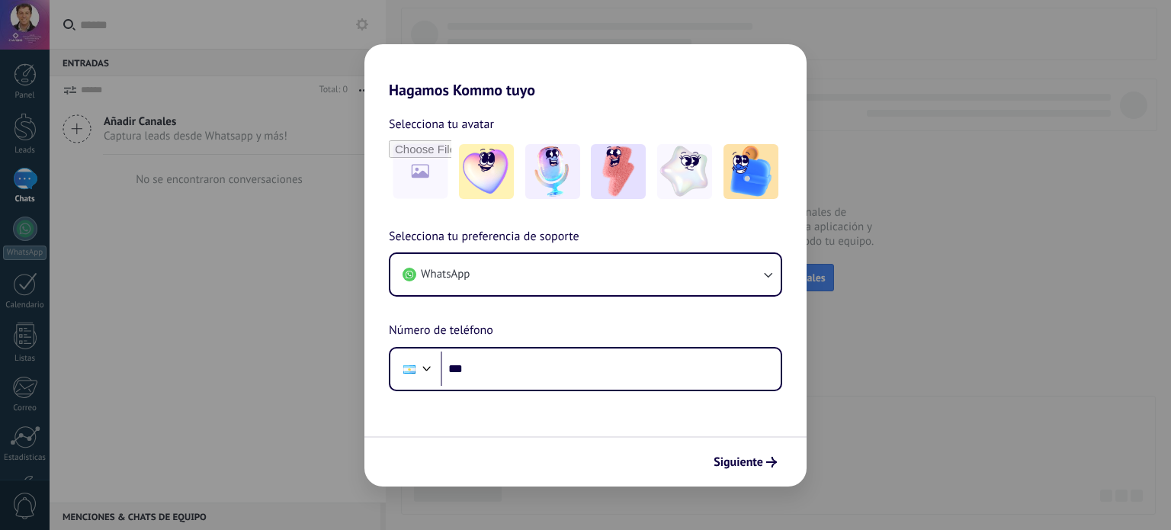  Describe the element at coordinates (585, 72) in the screenshot. I see `h2: Hagamos Kommo tuyo` at that location.